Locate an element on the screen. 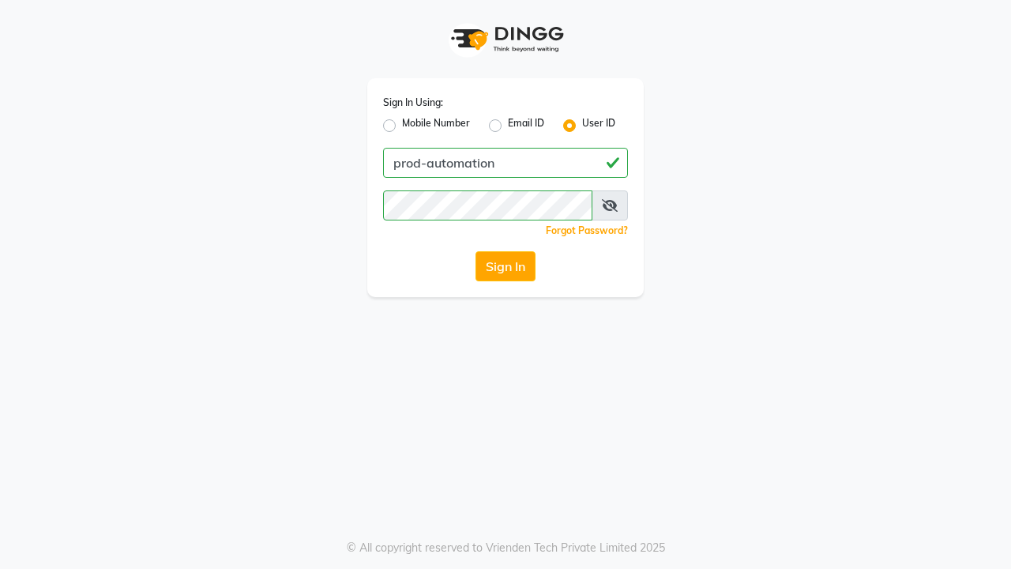 The image size is (1011, 569). label: Sign In Using: is located at coordinates (413, 103).